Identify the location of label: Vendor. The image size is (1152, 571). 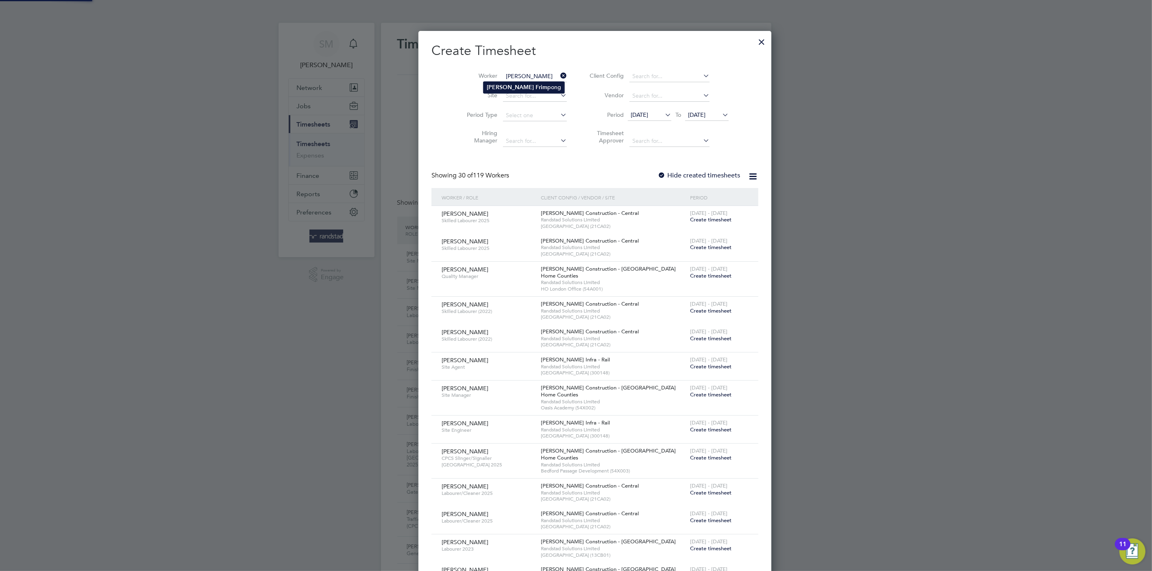
(606, 95).